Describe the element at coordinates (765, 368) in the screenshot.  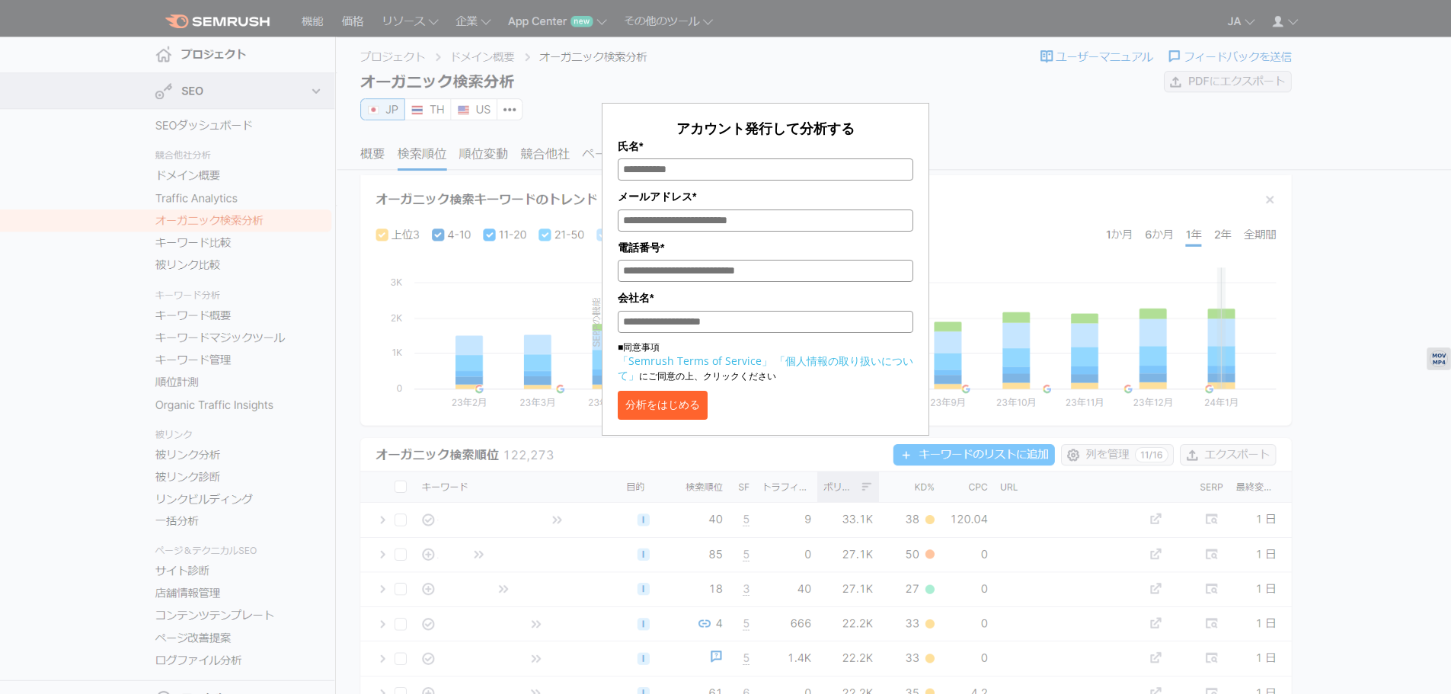
I see `a: 「個人情報の取り扱いについて」` at that location.